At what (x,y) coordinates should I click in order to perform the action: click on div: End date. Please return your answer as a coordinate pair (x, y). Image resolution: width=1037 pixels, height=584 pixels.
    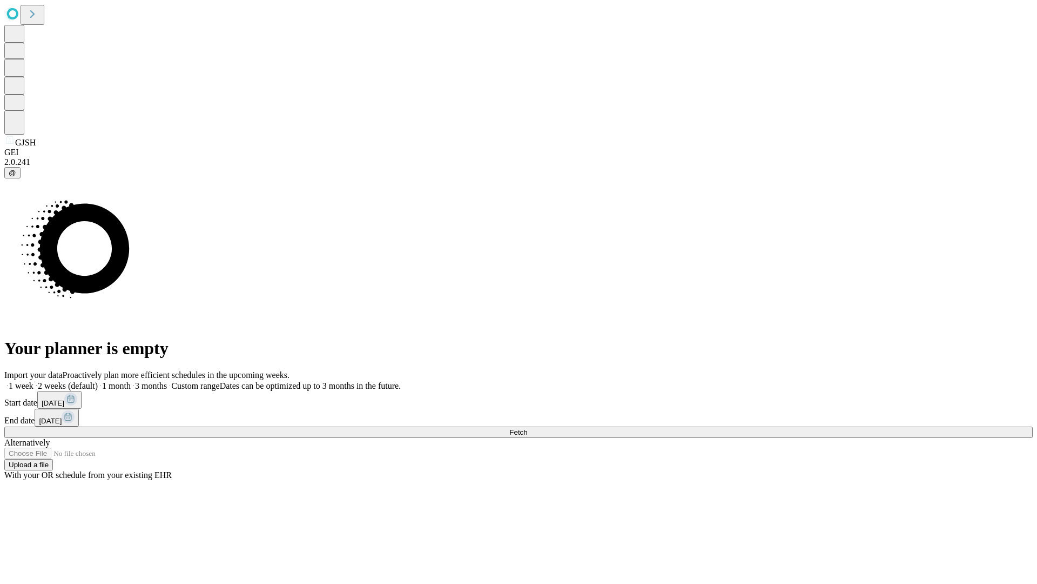
    Looking at the image, I should click on (519, 417).